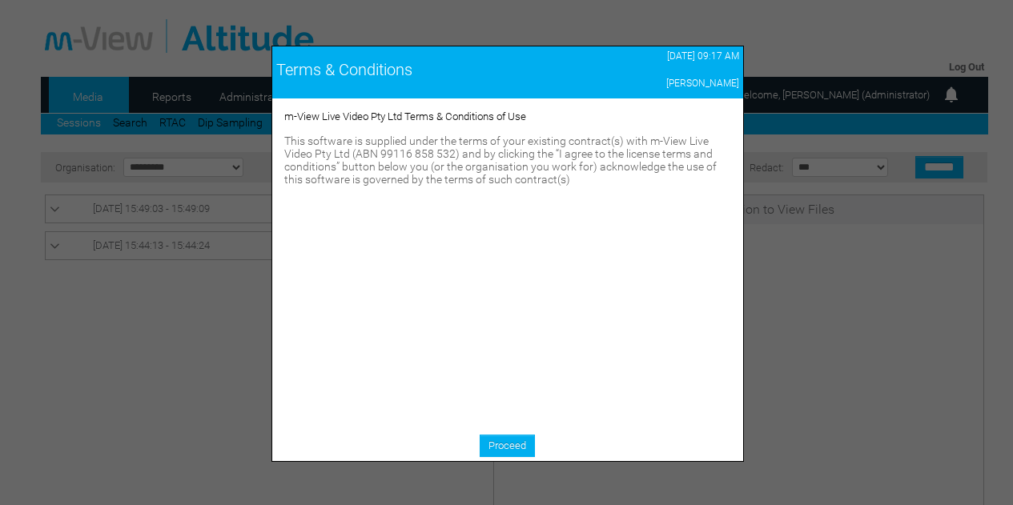  Describe the element at coordinates (423, 70) in the screenshot. I see `div: Terms & Conditions` at that location.